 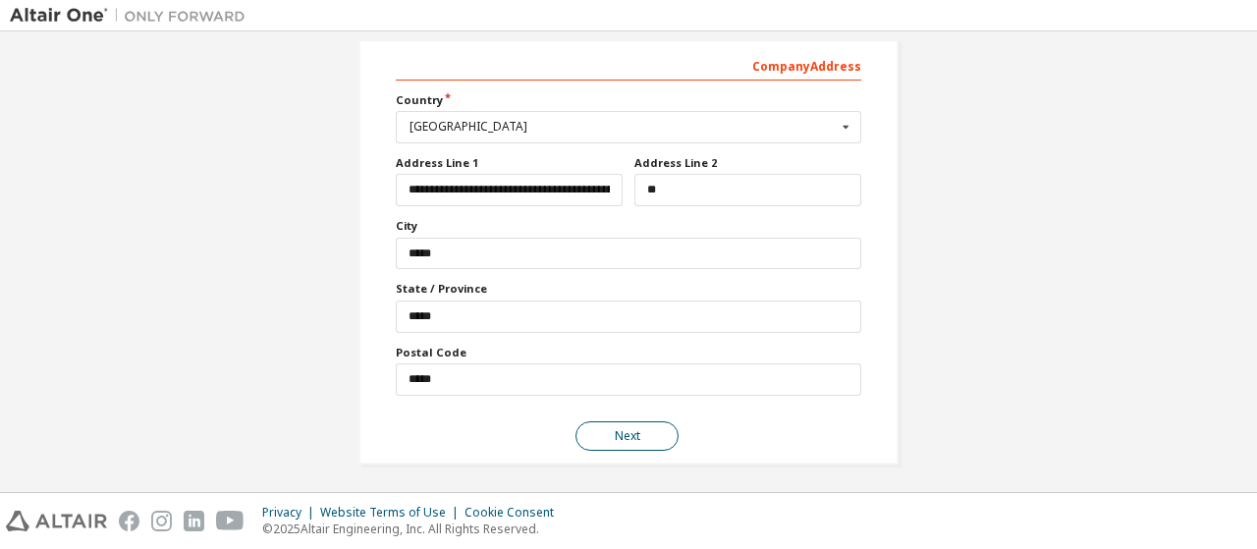 I want to click on div: Cookie Consent, so click(x=515, y=513).